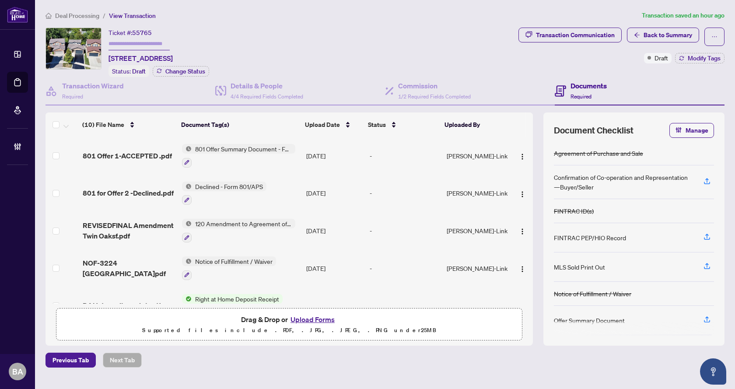 This screenshot has height=389, width=735. I want to click on span: ellipsis, so click(714, 37).